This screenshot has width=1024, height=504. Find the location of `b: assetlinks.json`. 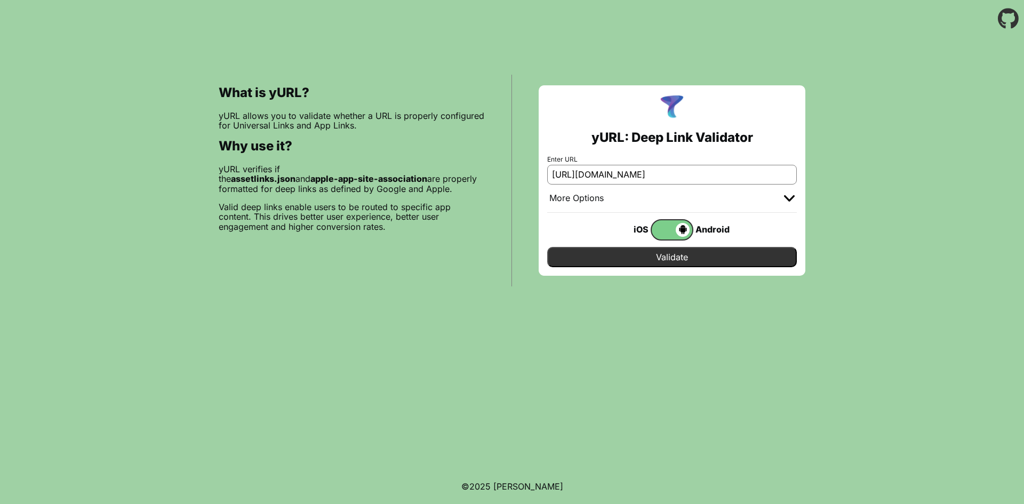

b: assetlinks.json is located at coordinates (263, 179).